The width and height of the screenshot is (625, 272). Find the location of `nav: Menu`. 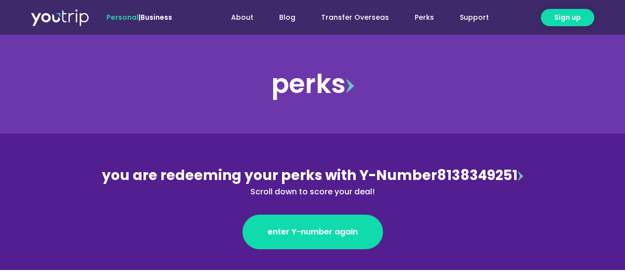

nav: Menu is located at coordinates (351, 17).